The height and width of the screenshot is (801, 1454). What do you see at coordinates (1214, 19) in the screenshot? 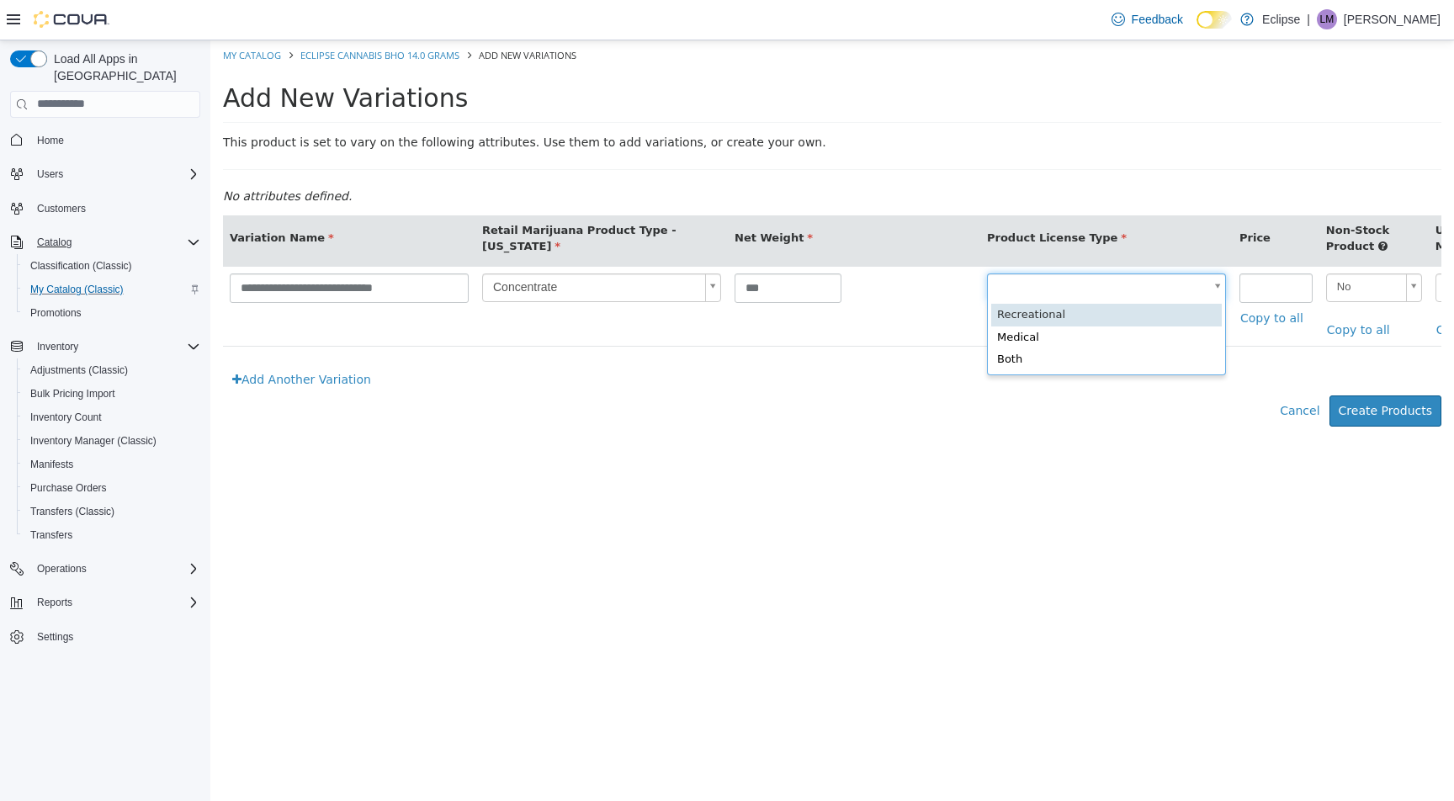
I see `input: Dark Mode` at bounding box center [1214, 19].